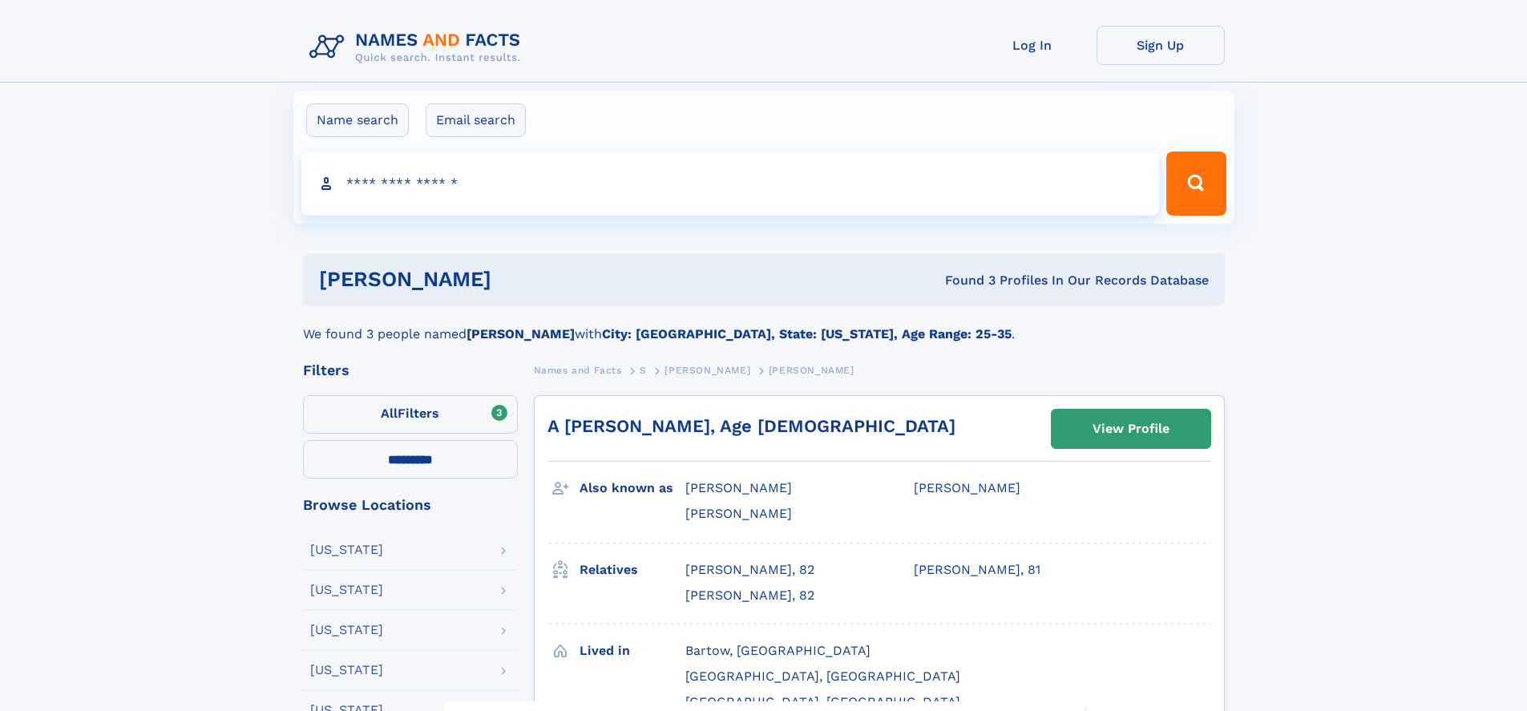  Describe the element at coordinates (643, 370) in the screenshot. I see `span: S` at that location.